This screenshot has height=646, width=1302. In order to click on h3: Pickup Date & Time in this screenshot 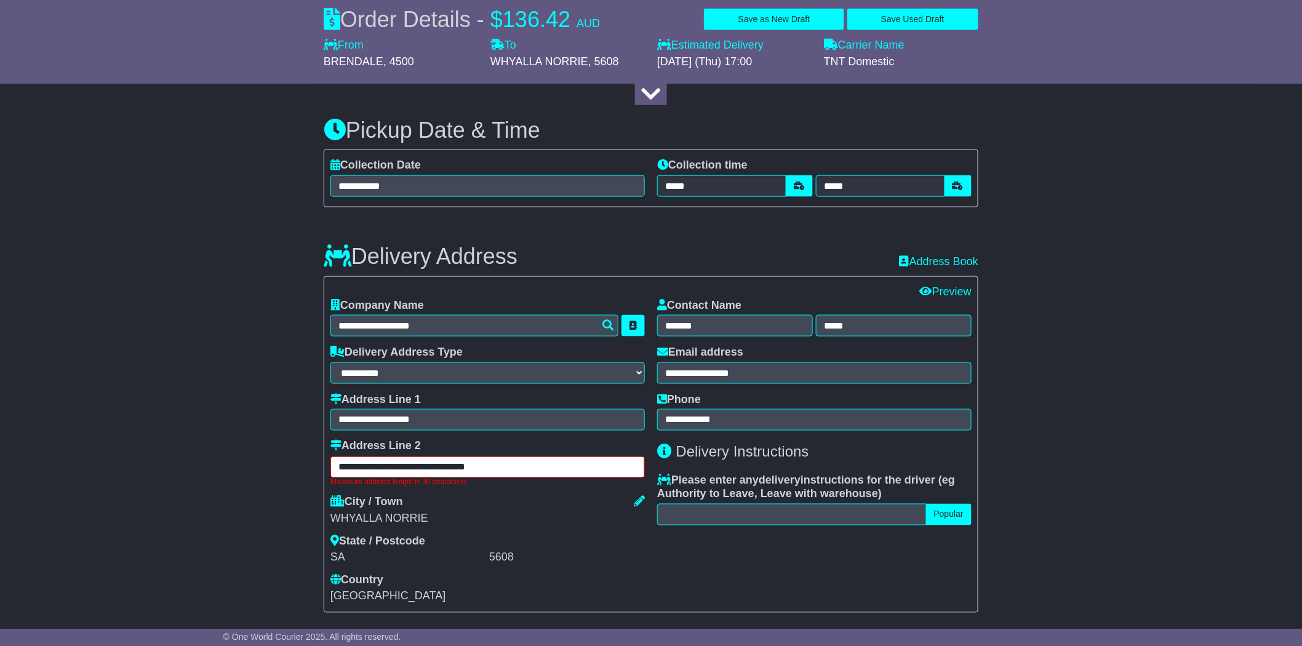, I will do `click(651, 130)`.